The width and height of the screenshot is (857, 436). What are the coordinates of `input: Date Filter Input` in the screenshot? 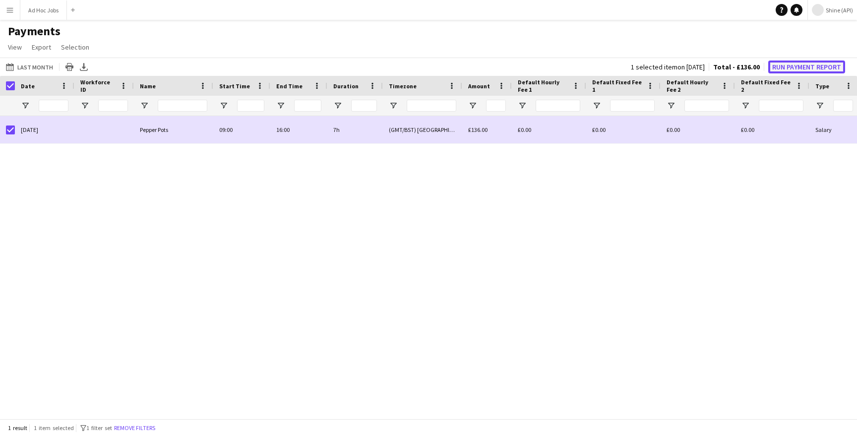 It's located at (54, 106).